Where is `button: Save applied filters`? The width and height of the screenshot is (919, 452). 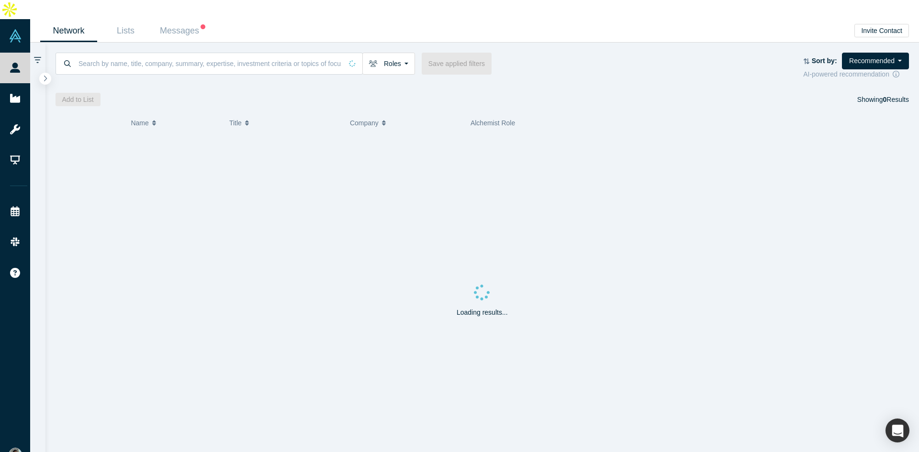
button: Save applied filters is located at coordinates (457, 64).